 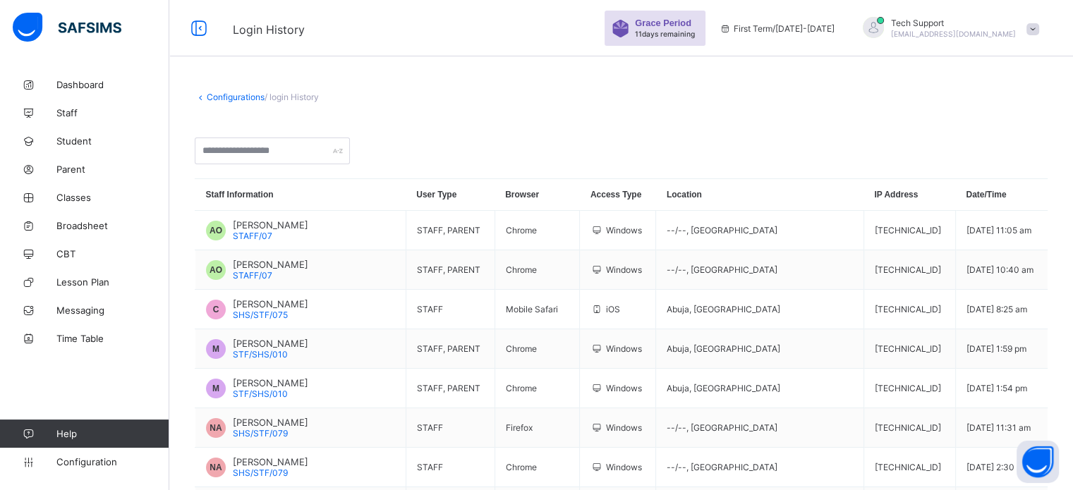 What do you see at coordinates (1038, 462) in the screenshot?
I see `button: Open asap` at bounding box center [1038, 462].